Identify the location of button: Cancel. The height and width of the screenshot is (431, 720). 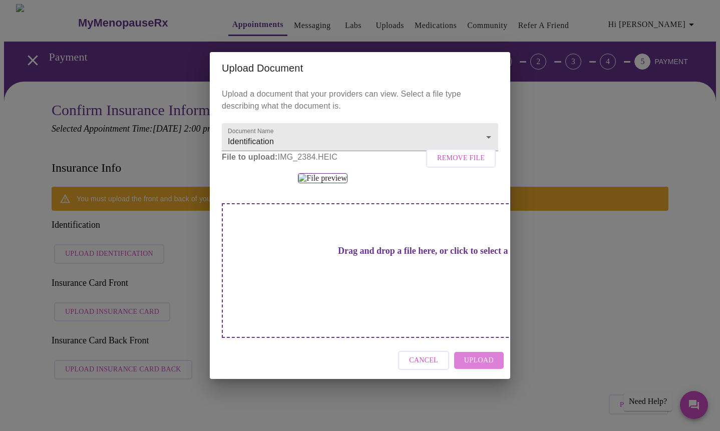
(424, 361).